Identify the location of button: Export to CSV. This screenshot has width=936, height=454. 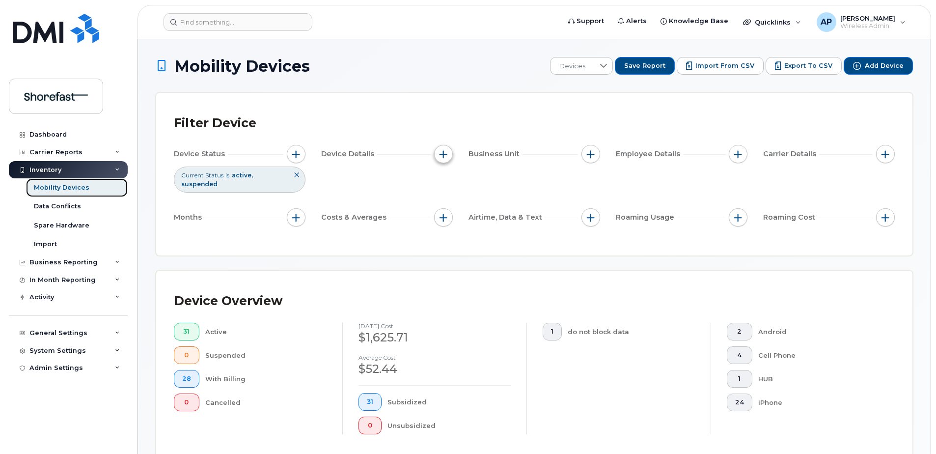
(803, 66).